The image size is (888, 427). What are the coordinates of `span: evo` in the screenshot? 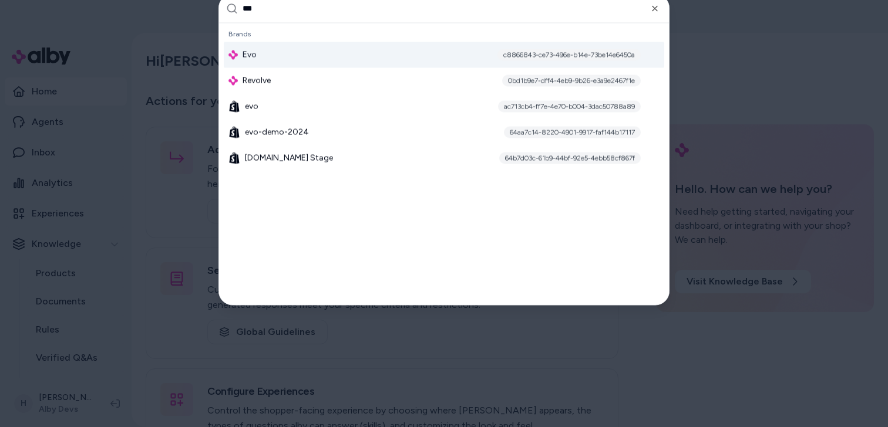 It's located at (251, 106).